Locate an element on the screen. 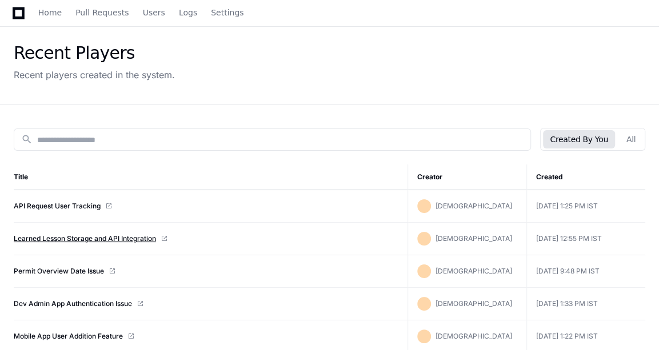 This screenshot has width=659, height=350. span: Home is located at coordinates (50, 13).